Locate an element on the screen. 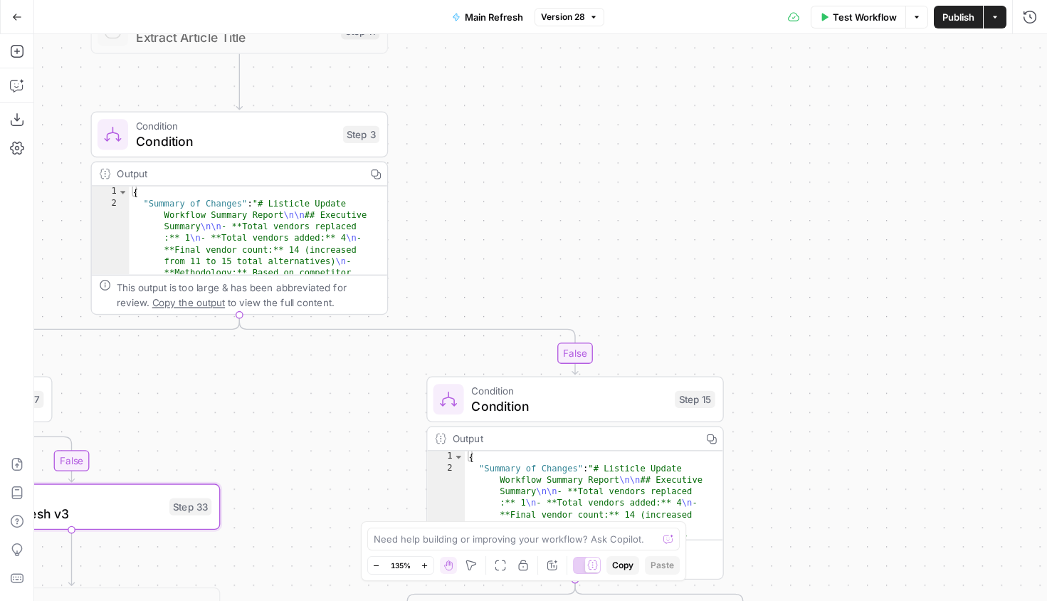 The width and height of the screenshot is (1047, 601). div: Step 3 is located at coordinates (361, 134).